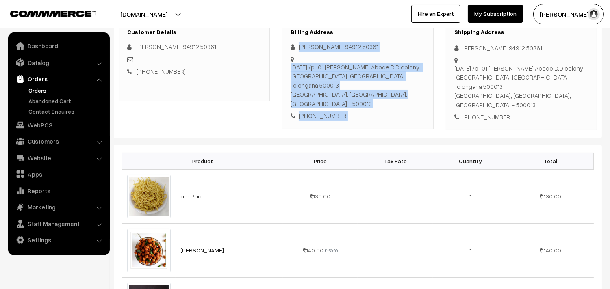  I want to click on h3: Billing Address, so click(357, 32).